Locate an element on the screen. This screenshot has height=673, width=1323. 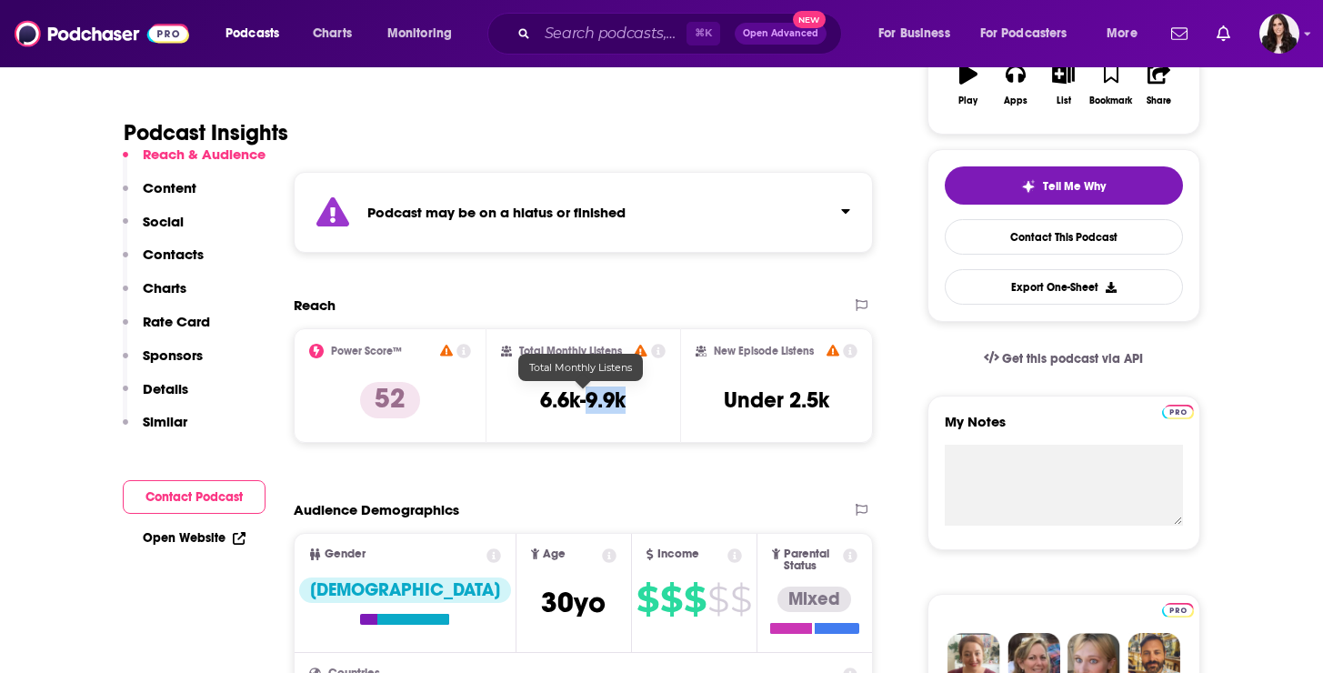
div: Search podcasts, credits, & more... is located at coordinates (682, 34).